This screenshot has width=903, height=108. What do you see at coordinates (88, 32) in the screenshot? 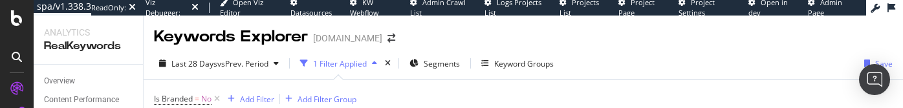
I see `div: Analytics` at bounding box center [88, 32].